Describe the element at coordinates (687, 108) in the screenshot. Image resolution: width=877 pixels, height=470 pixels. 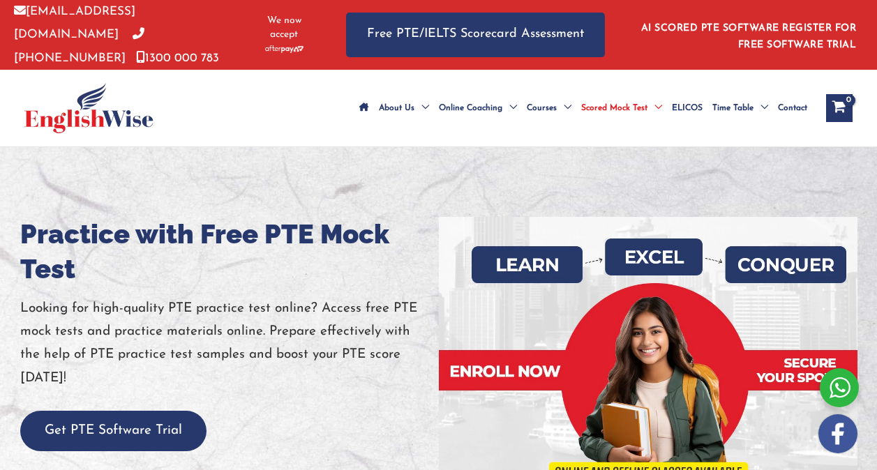
I see `span: ELICOS` at that location.